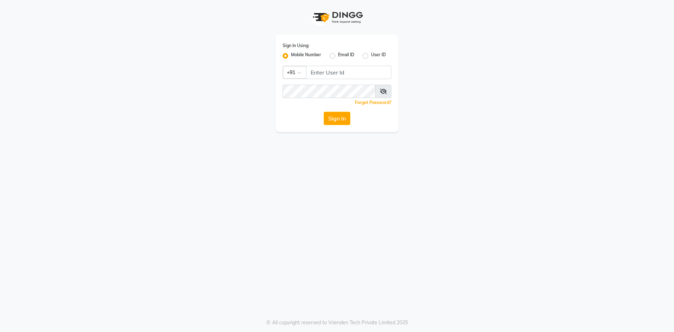  Describe the element at coordinates (379, 56) in the screenshot. I see `label: User ID` at that location.